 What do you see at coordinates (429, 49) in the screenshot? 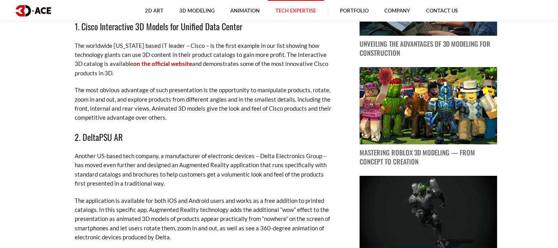
I see `p: Unveiling the Advantages of 3D Modeling for Construction` at bounding box center [429, 49].